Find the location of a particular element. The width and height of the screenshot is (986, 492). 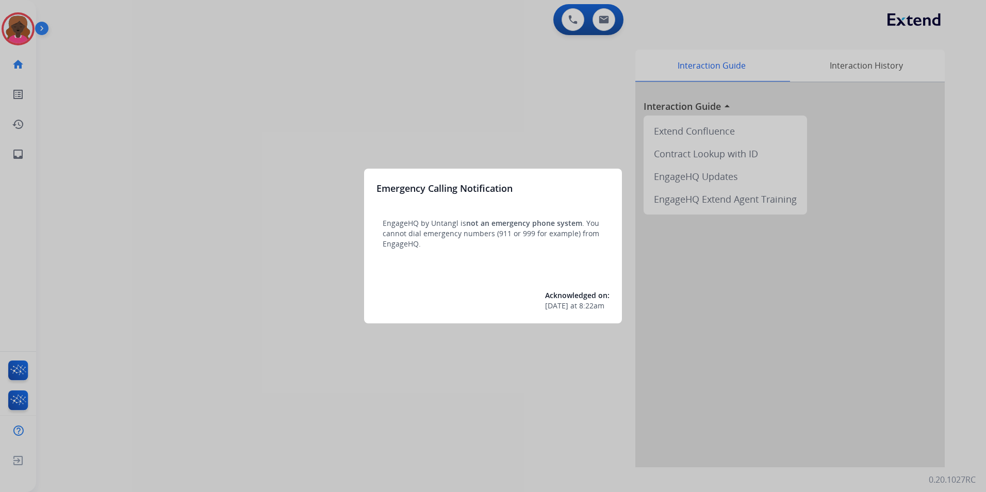

p: 0.20.1027RC is located at coordinates (952, 480).